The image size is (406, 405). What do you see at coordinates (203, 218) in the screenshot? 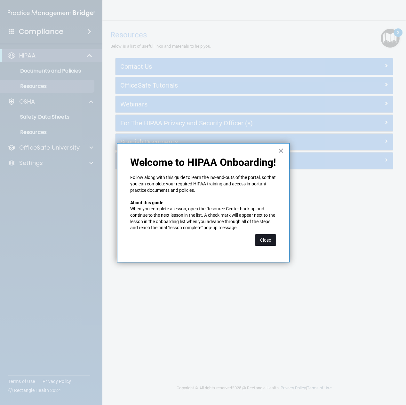
I see `p: When you complete a lesson, open the Resource Center back up and continue to the next lesson in t...` at bounding box center [203, 218].